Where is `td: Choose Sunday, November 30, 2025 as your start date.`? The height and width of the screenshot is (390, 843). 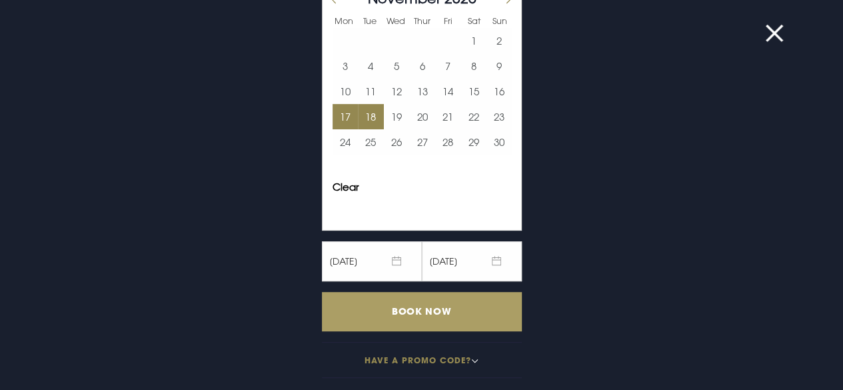 td: Choose Sunday, November 30, 2025 as your start date. is located at coordinates (499, 142).